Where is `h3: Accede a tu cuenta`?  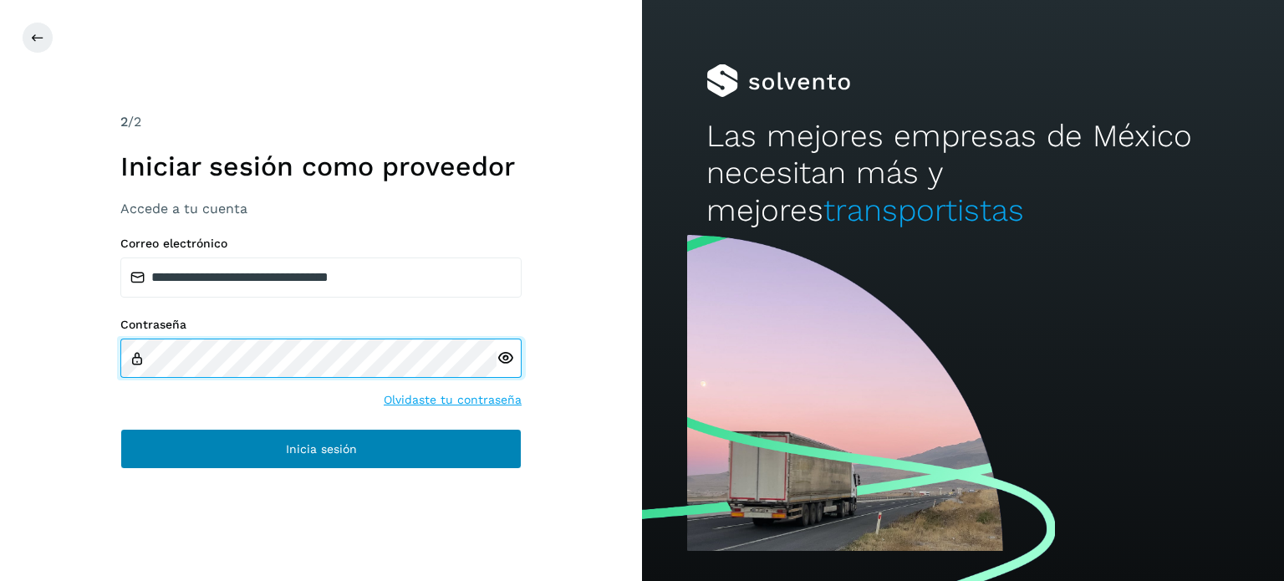
h3: Accede a tu cuenta is located at coordinates (321, 208).